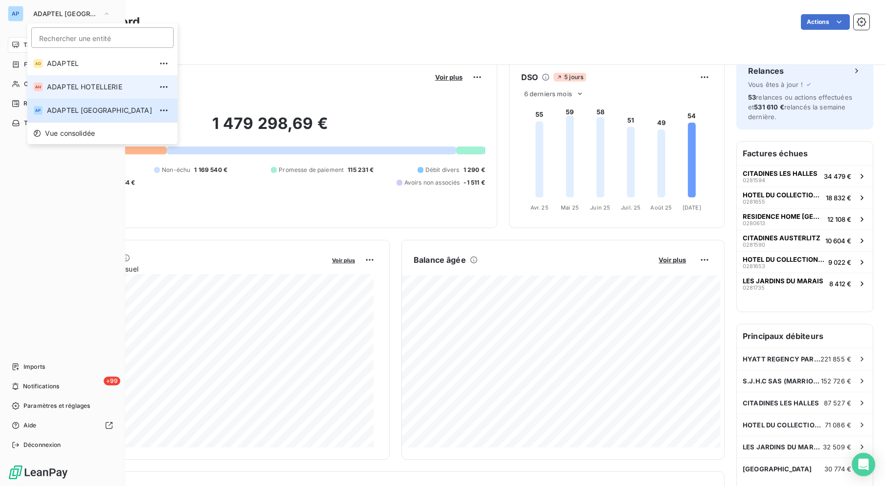  What do you see at coordinates (190, 269) in the screenshot?
I see `span: Chiffre d'affaires mensuel` at bounding box center [190, 269].